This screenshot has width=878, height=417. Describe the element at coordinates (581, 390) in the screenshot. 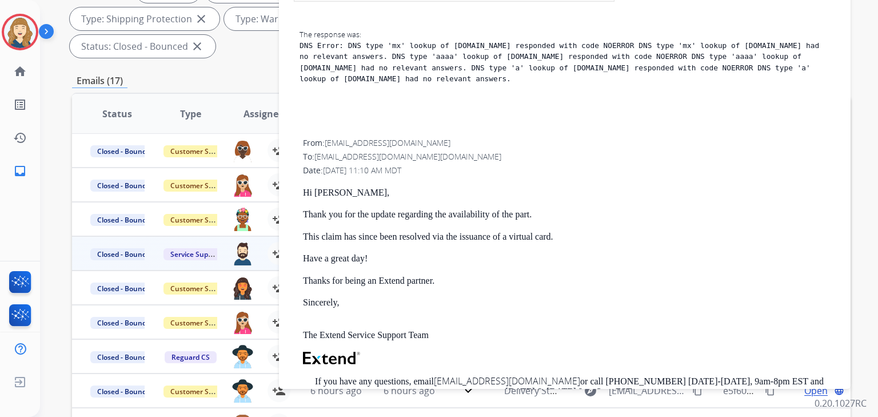

I see `span: Delivery Status Notification (Failure)` at that location.